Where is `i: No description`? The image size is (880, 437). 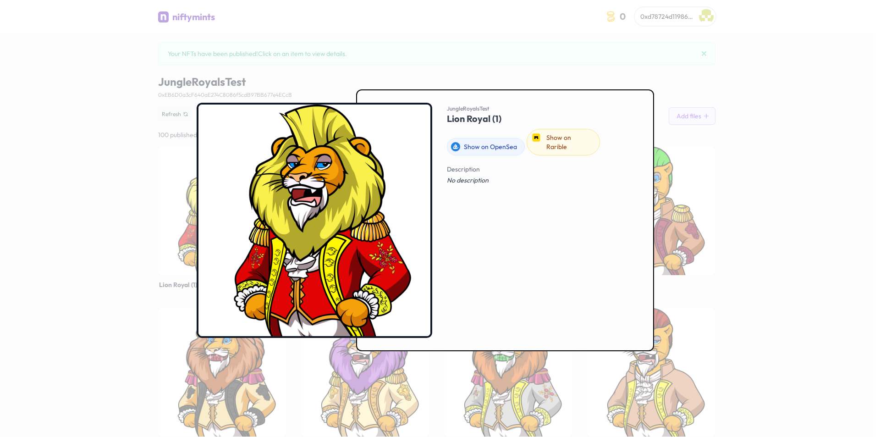
i: No description is located at coordinates (467, 180).